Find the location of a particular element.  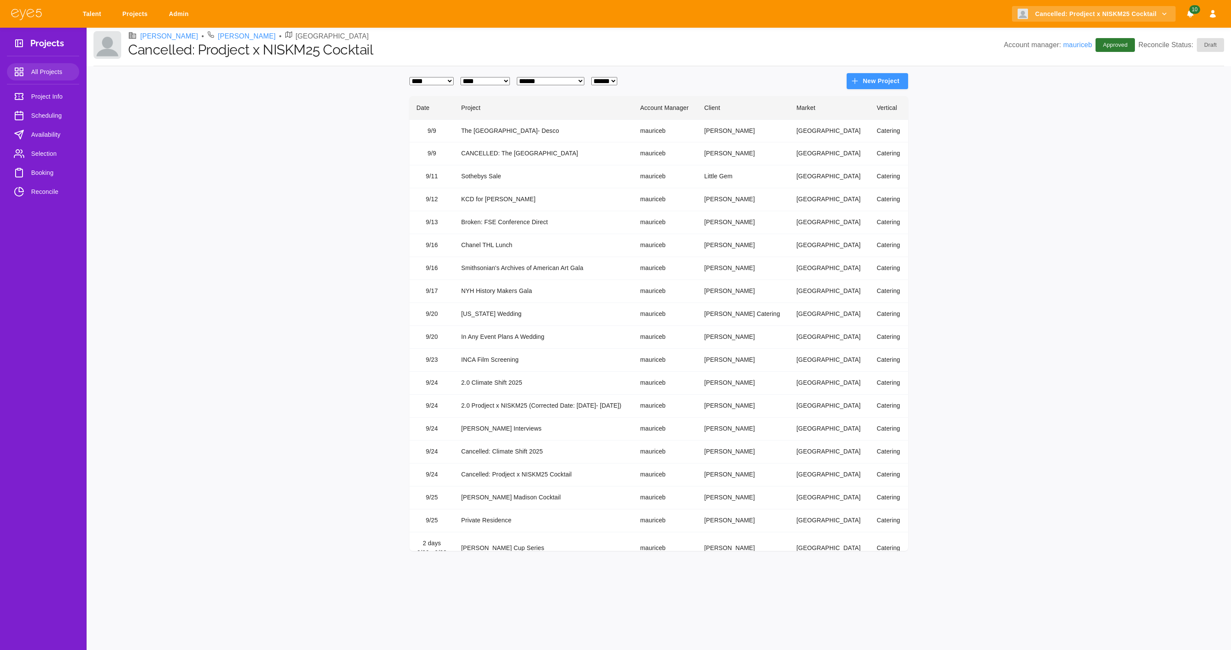

th: Project is located at coordinates (544, 108).